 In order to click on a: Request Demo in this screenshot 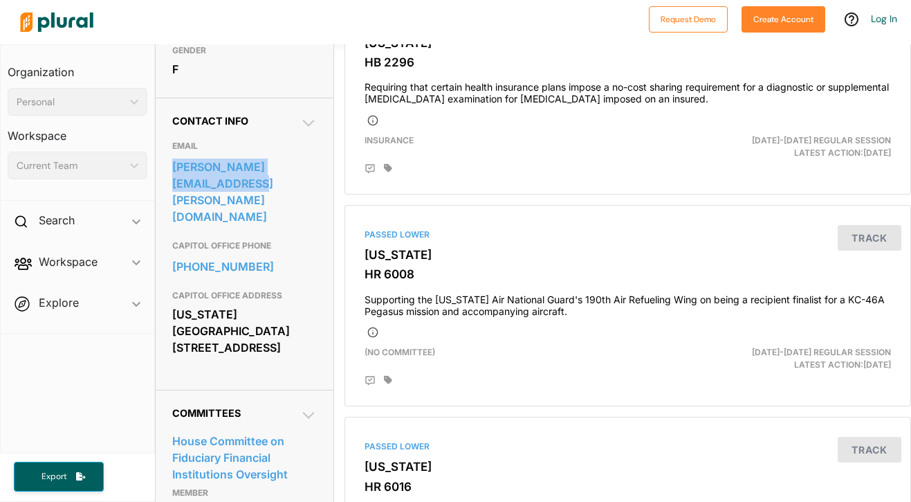, I will do `click(688, 18)`.